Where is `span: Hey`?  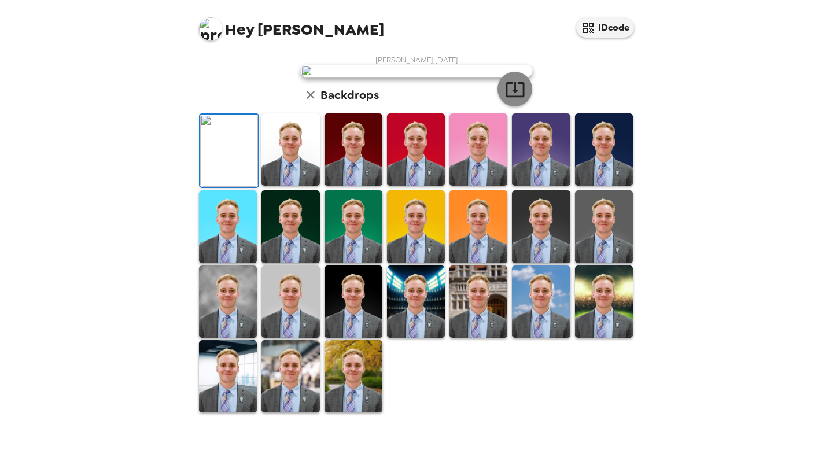 span: Hey is located at coordinates (239, 29).